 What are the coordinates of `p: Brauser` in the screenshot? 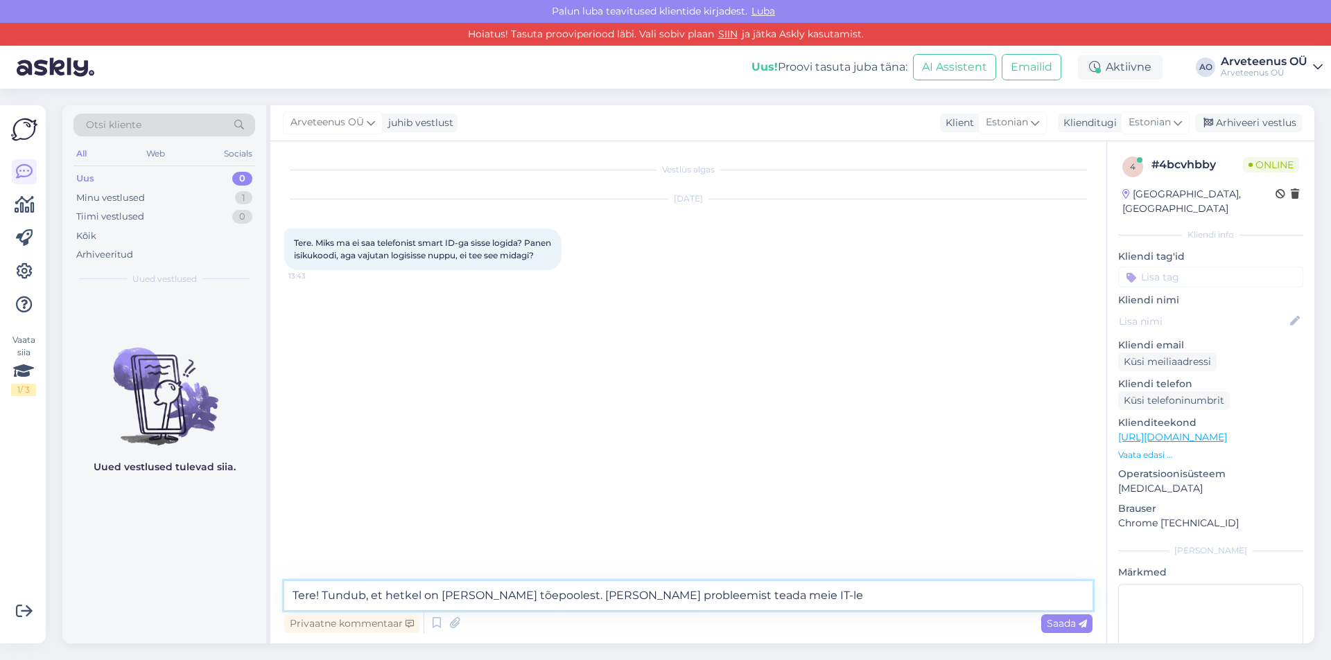 It's located at (1210, 509).